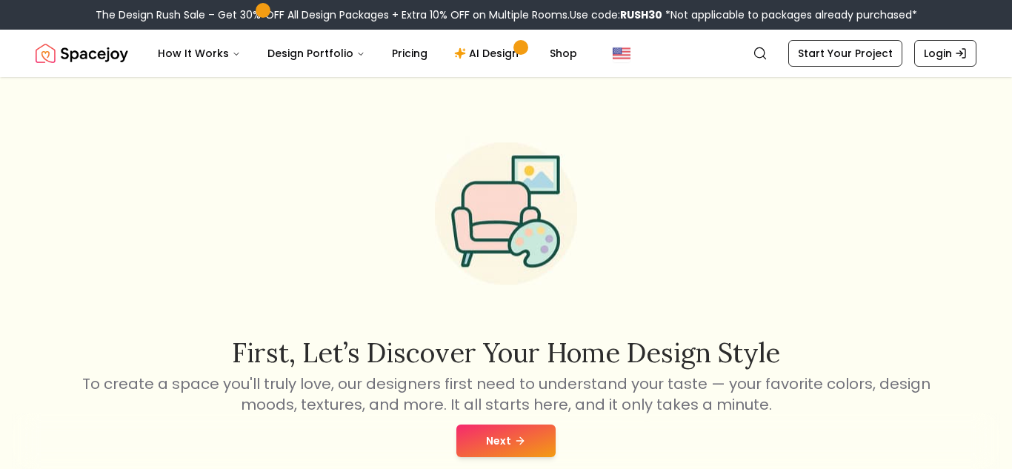 This screenshot has height=469, width=1012. I want to click on a: Login, so click(946, 53).